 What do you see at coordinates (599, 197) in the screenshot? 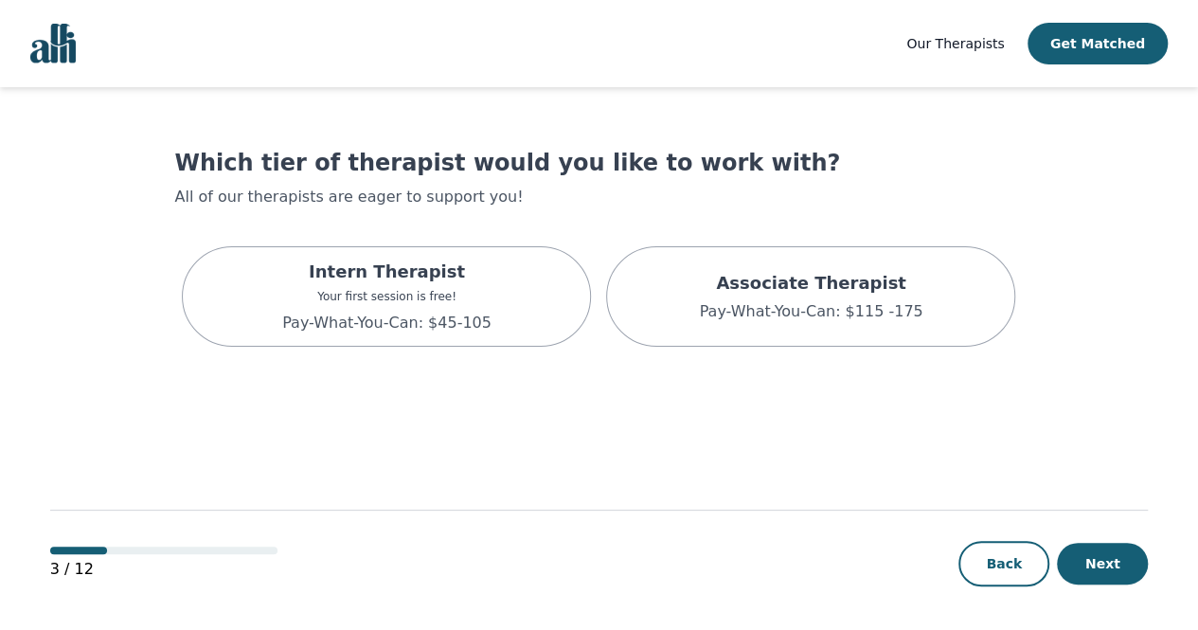
I see `p: All of our therapists are eager to support you!` at bounding box center [599, 197].